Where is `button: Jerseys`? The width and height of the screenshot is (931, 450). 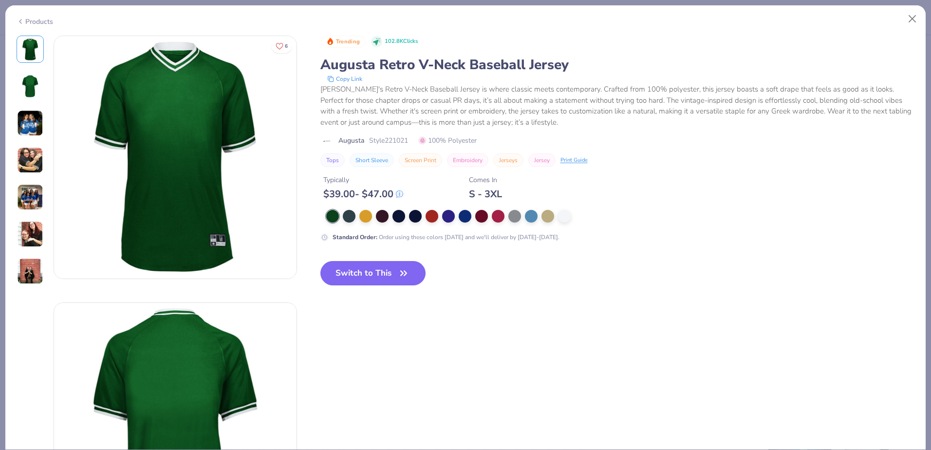 button: Jerseys is located at coordinates (508, 160).